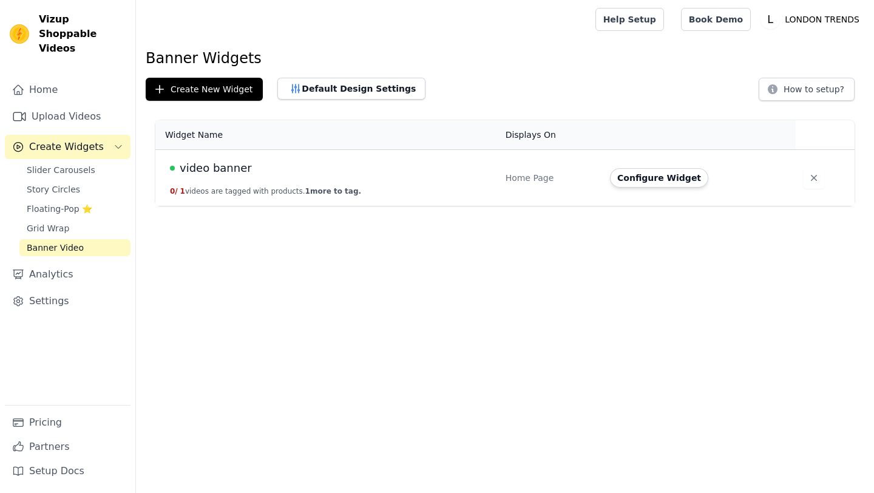 The width and height of the screenshot is (874, 493). I want to click on button: 0/ 1videos are tagged with products.1more to tag., so click(265, 191).